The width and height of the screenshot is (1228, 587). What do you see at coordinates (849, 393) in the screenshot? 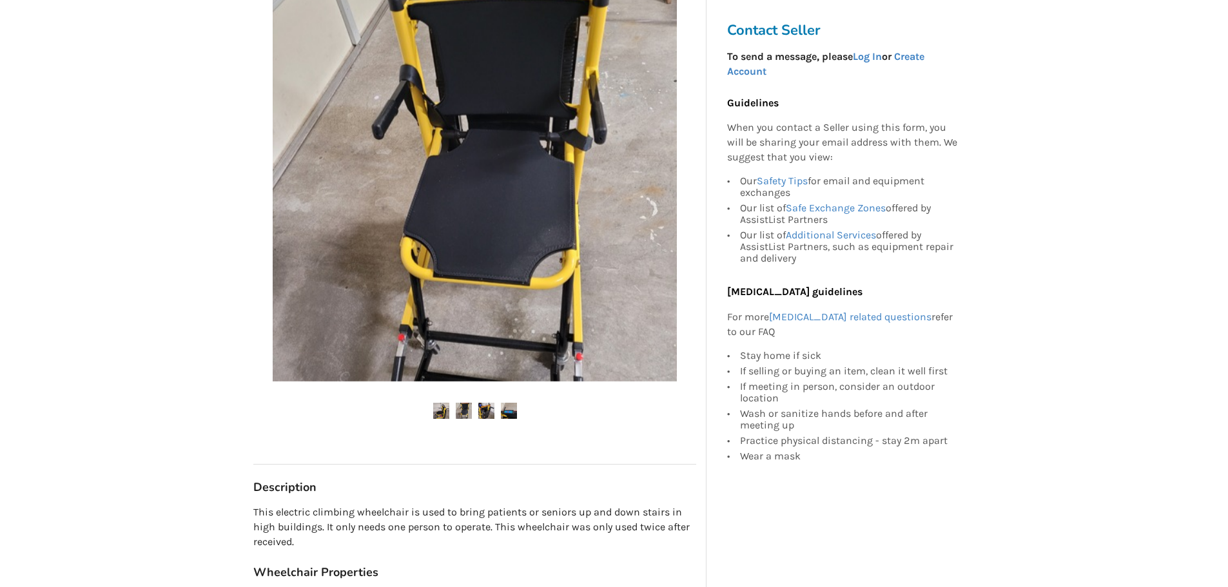
I see `div: If meeting in person, consider an outdoor location` at bounding box center [849, 393].